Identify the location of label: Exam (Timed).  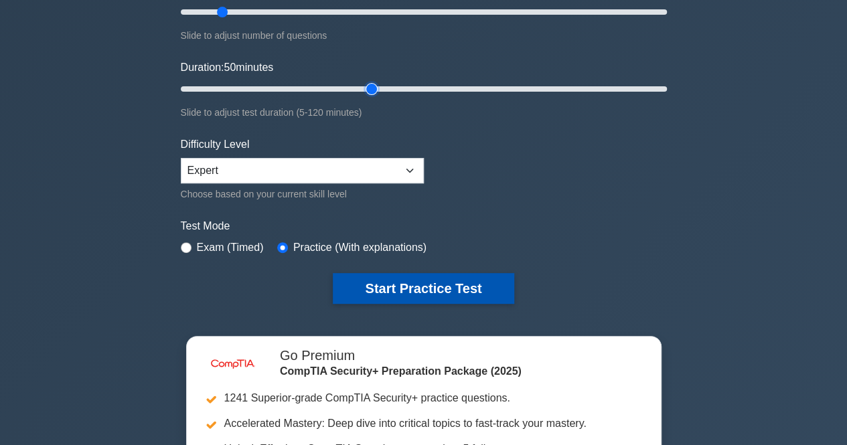
(230, 248).